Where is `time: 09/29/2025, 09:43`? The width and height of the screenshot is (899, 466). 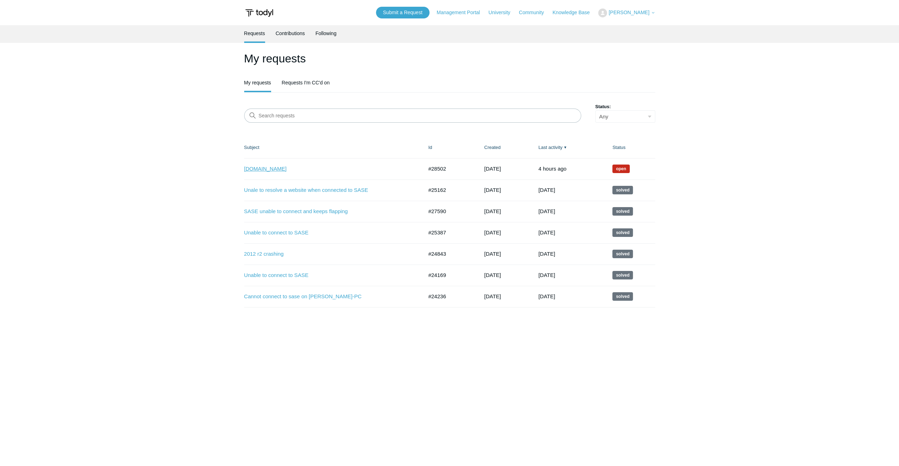
time: 09/29/2025, 09:43 is located at coordinates (492, 168).